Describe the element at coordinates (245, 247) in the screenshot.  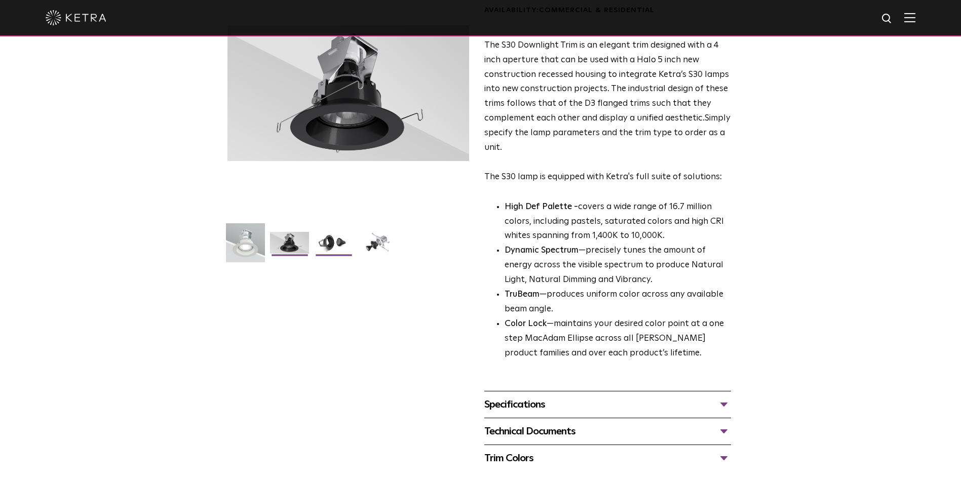
I see `img: S30-DownlightTrim-2021-Web-Square` at that location.